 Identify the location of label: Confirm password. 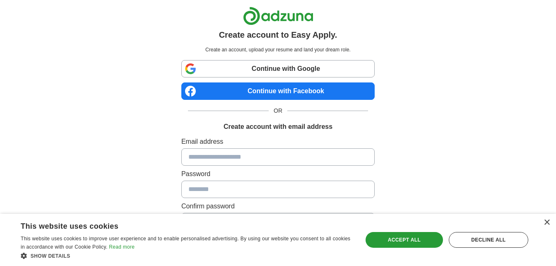
(278, 206).